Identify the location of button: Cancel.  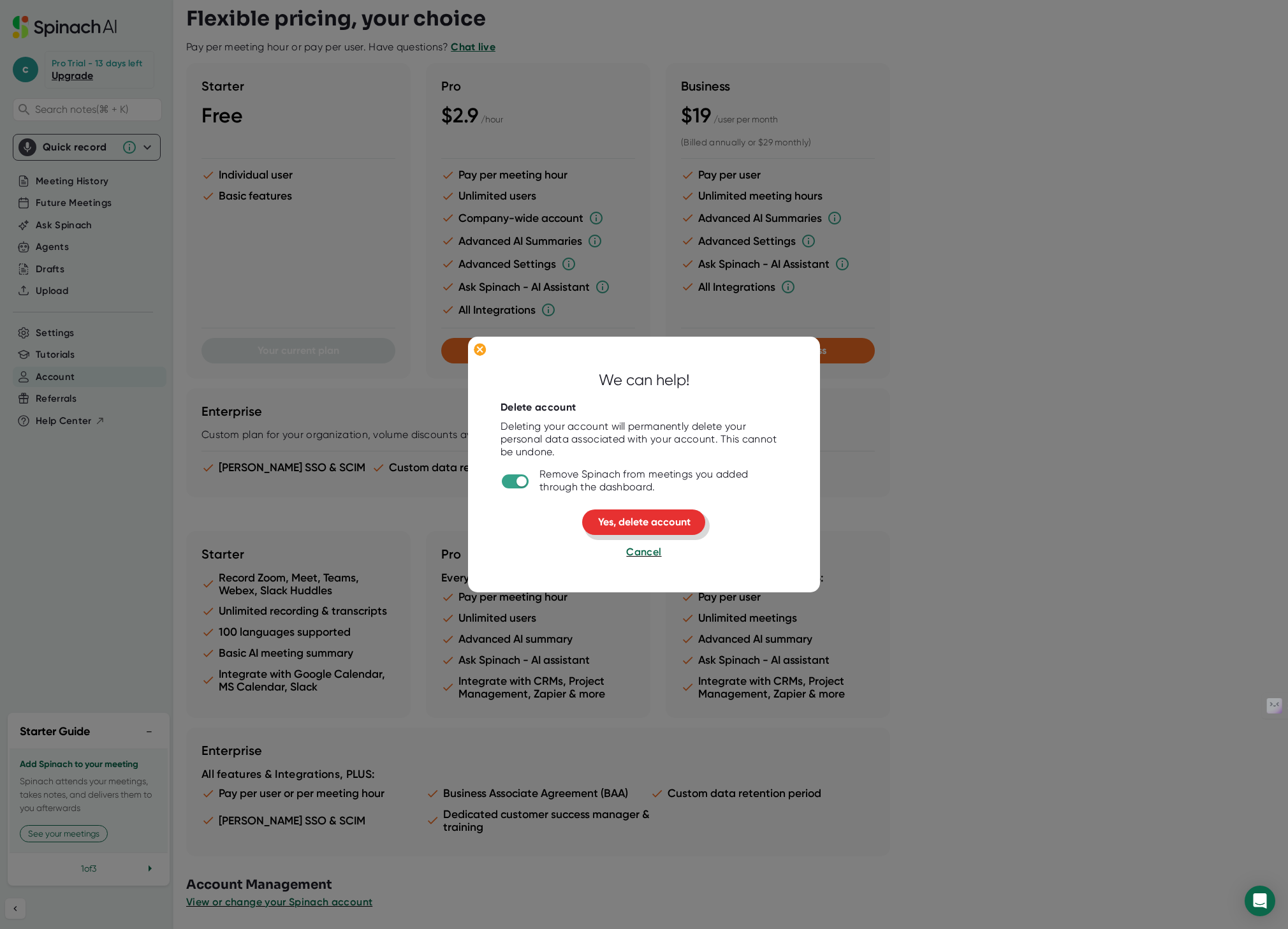
(644, 553).